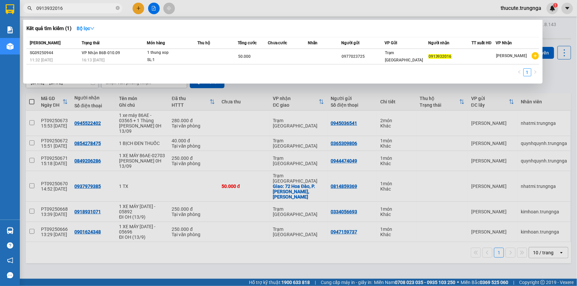  What do you see at coordinates (92, 28) in the screenshot?
I see `span: down` at bounding box center [92, 28].